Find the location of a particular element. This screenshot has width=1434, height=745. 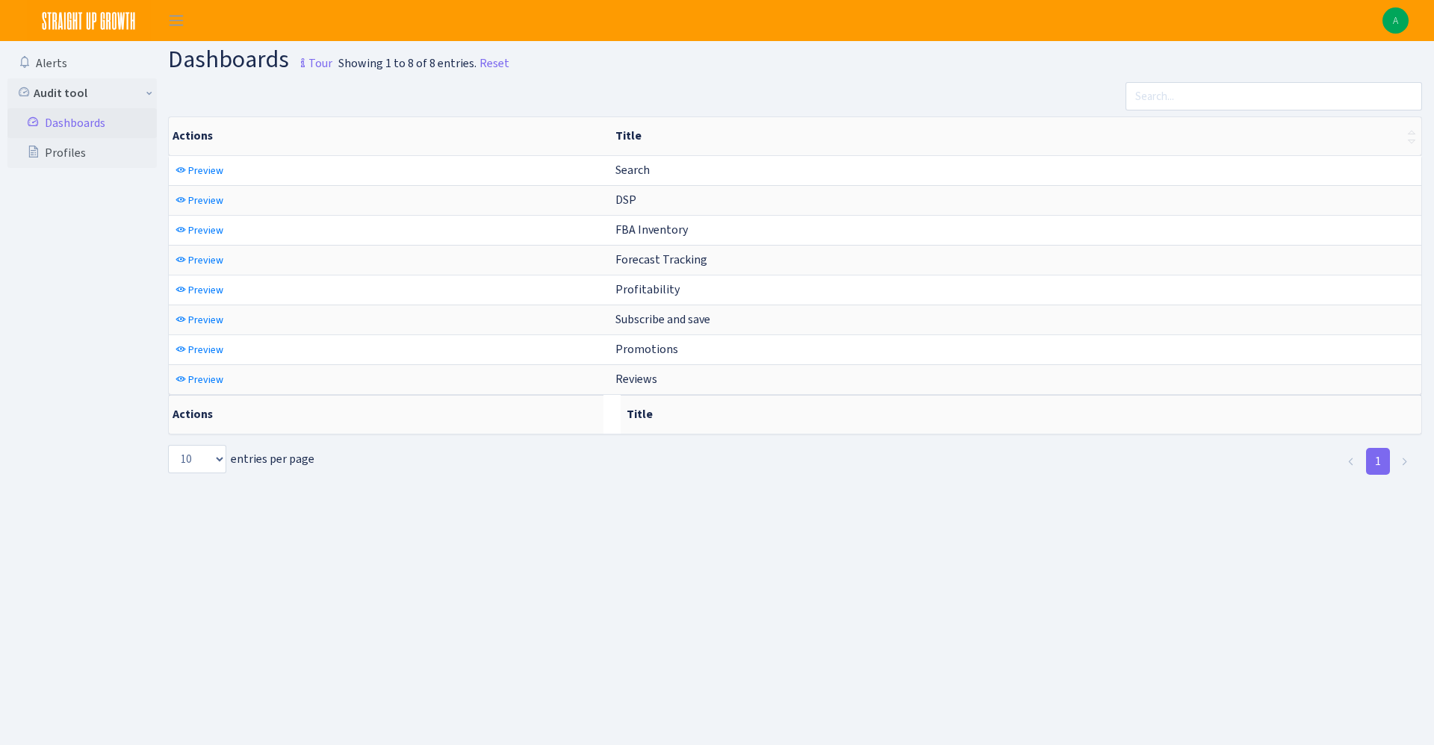

a: A is located at coordinates (1395, 20).